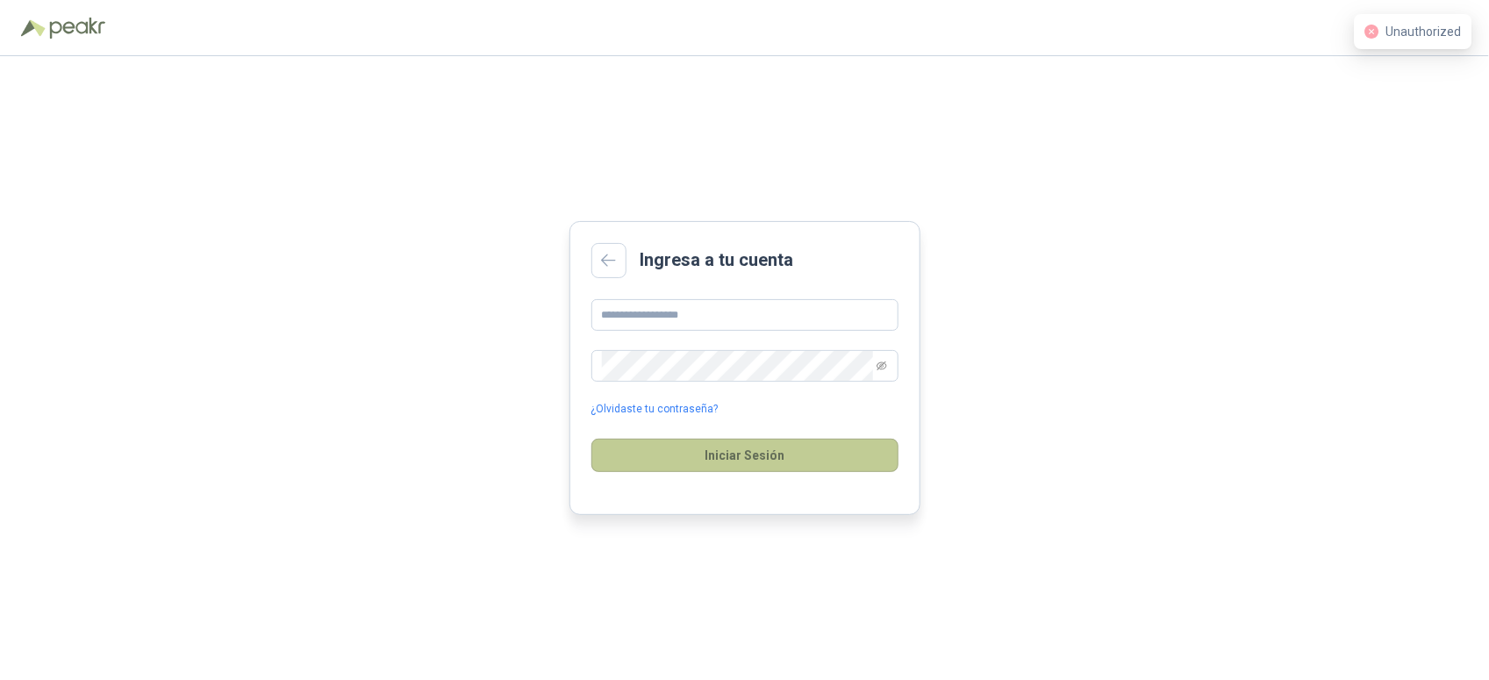  I want to click on span: Unauthorized, so click(1423, 32).